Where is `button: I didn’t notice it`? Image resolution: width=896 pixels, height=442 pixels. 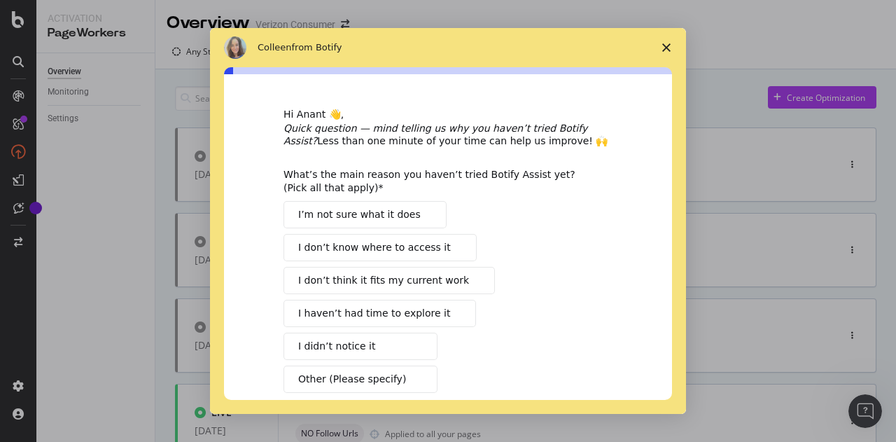 button: I didn’t notice it is located at coordinates (361, 346).